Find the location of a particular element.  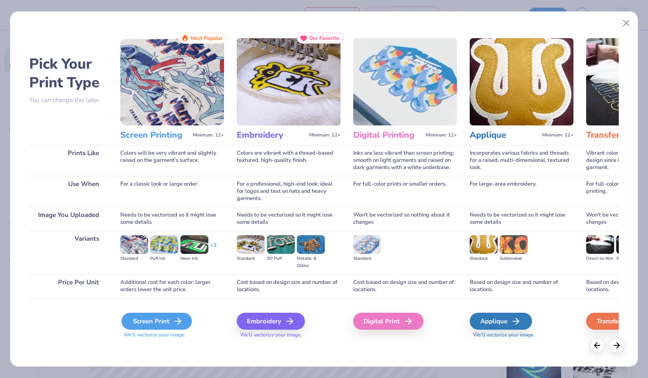

div: Won't be vectorized so nothing about it changes is located at coordinates (405, 219).